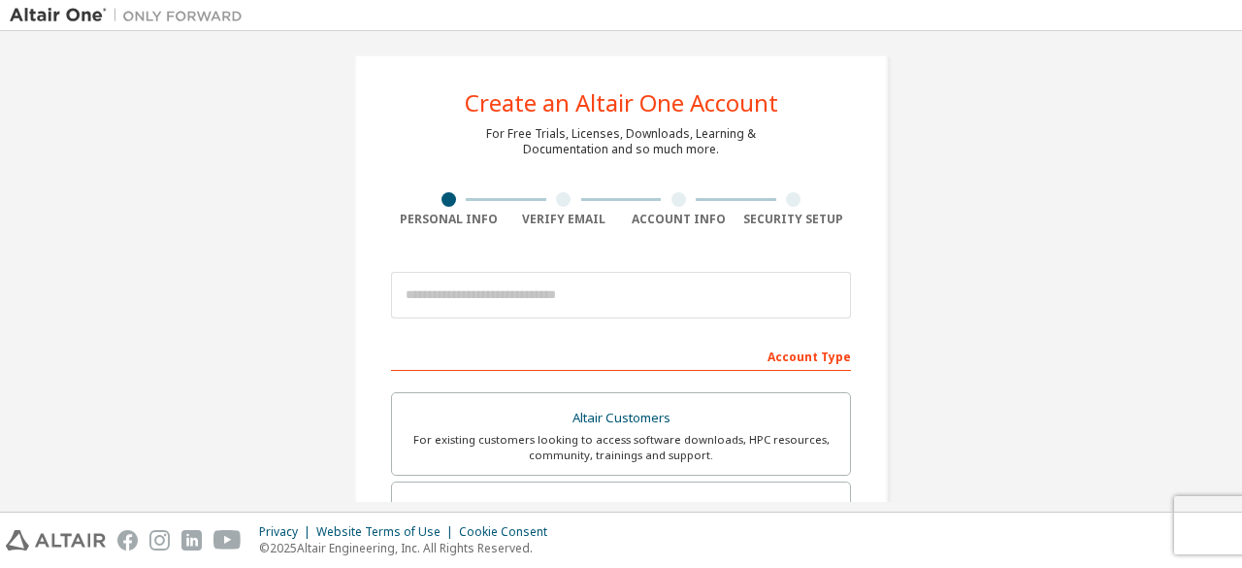 This screenshot has height=568, width=1242. What do you see at coordinates (127, 539) in the screenshot?
I see `img: facebook.svg` at bounding box center [127, 539].